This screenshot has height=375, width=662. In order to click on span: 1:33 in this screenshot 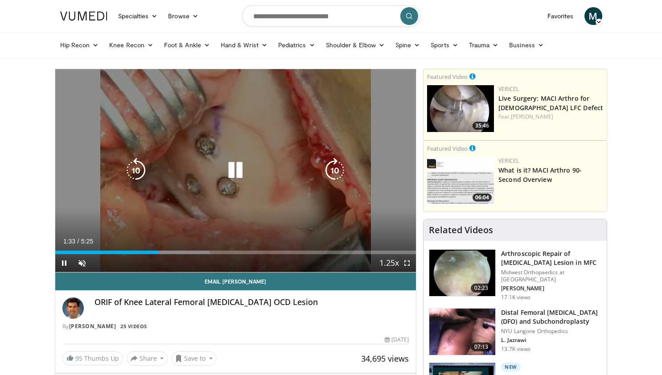, I will do `click(69, 241)`.